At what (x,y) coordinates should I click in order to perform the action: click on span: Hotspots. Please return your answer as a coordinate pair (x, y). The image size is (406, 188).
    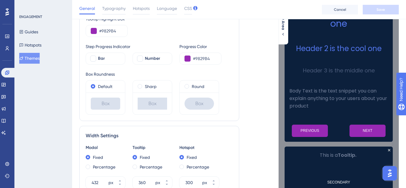
    Looking at the image, I should click on (141, 8).